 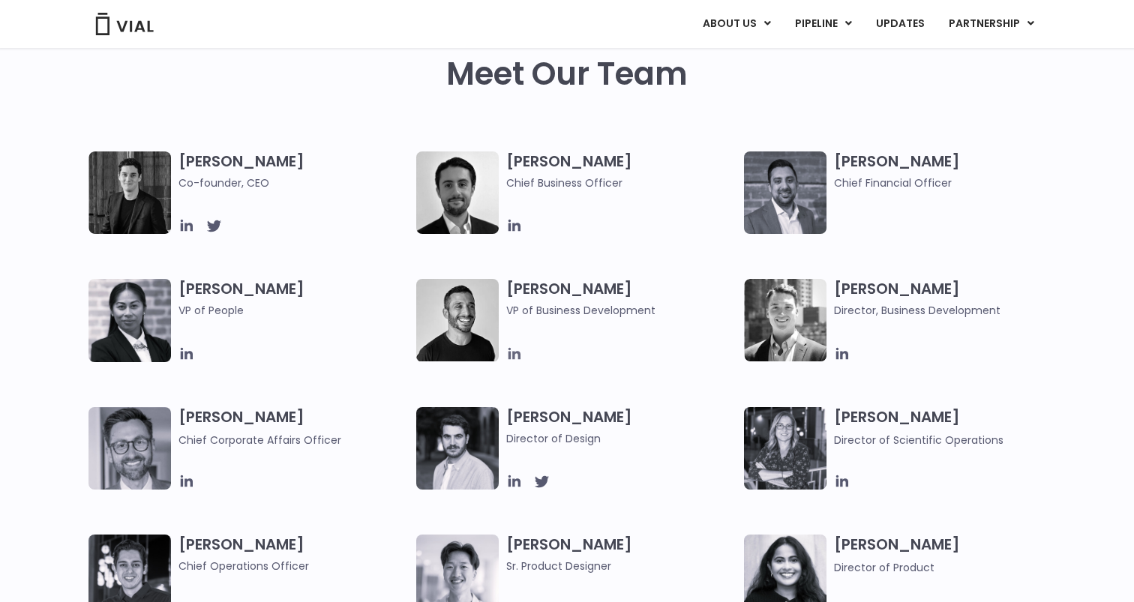 I want to click on span: Director, Business Development, so click(x=949, y=311).